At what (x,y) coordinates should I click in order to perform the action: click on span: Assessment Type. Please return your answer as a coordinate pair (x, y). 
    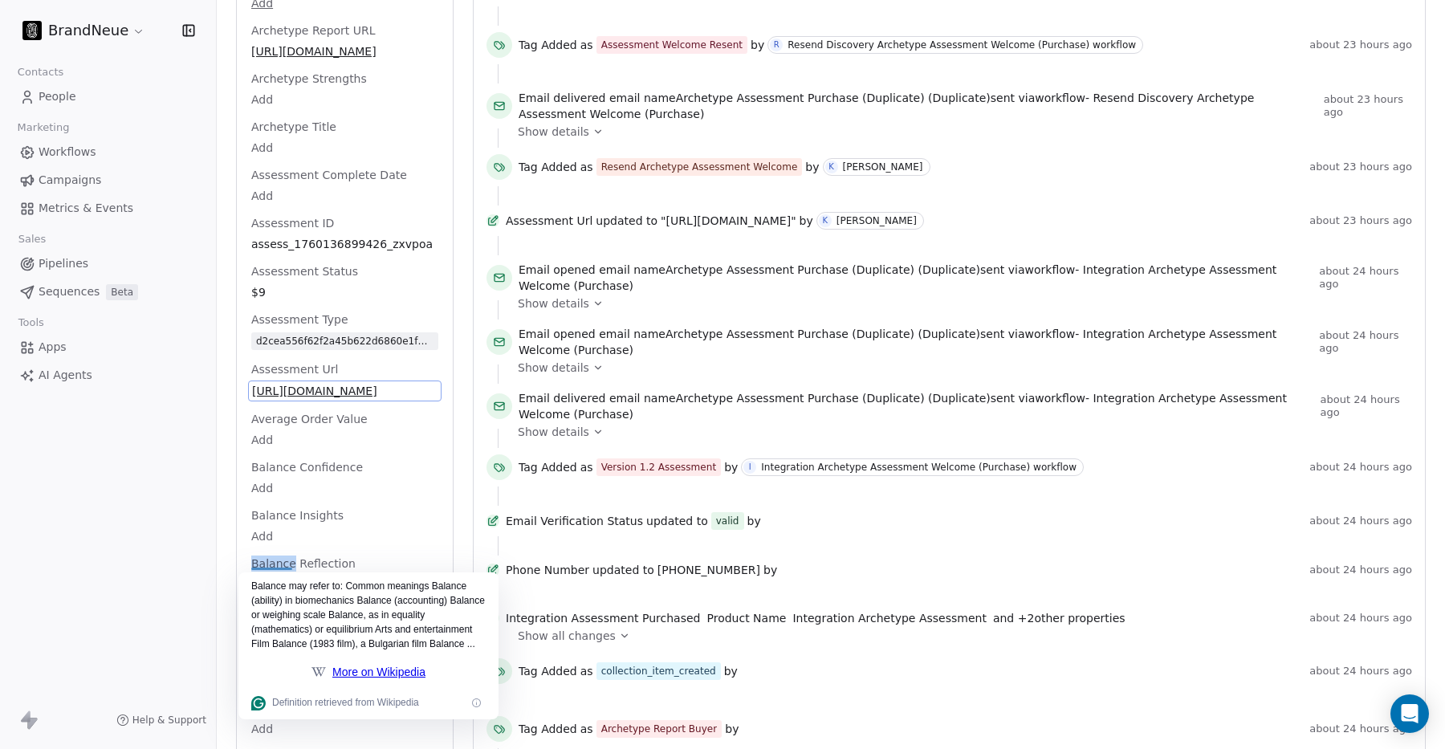
    Looking at the image, I should click on (300, 320).